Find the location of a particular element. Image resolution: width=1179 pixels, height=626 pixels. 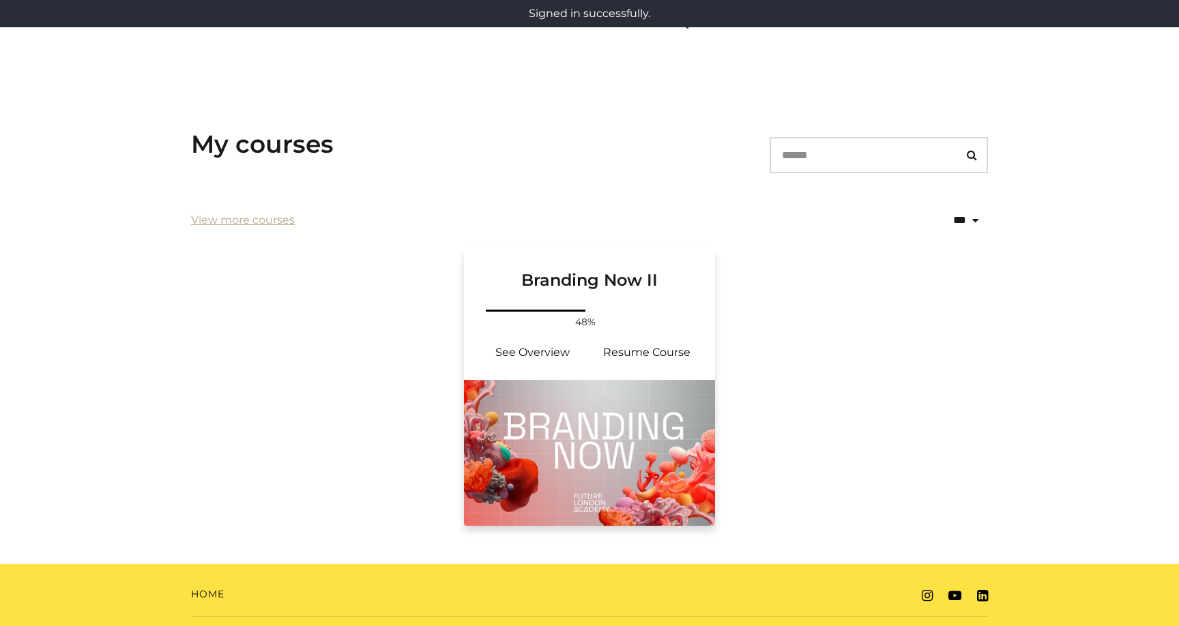

span: 48% is located at coordinates (585, 322).